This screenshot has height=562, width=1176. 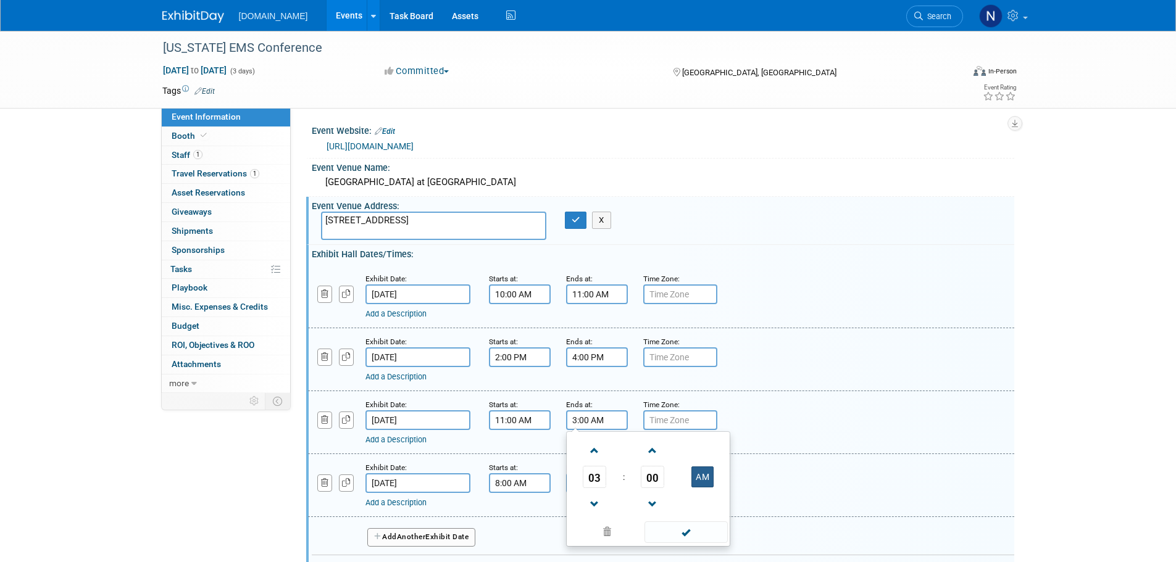 I want to click on a: Increment Minute, so click(x=653, y=450).